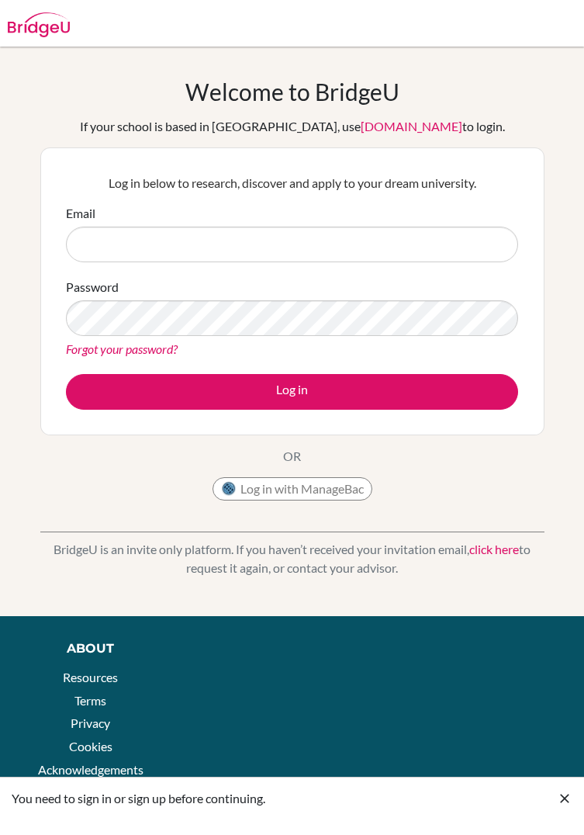  What do you see at coordinates (292, 183) in the screenshot?
I see `p: Log in below to research, discover and apply to your dream university.` at bounding box center [292, 183].